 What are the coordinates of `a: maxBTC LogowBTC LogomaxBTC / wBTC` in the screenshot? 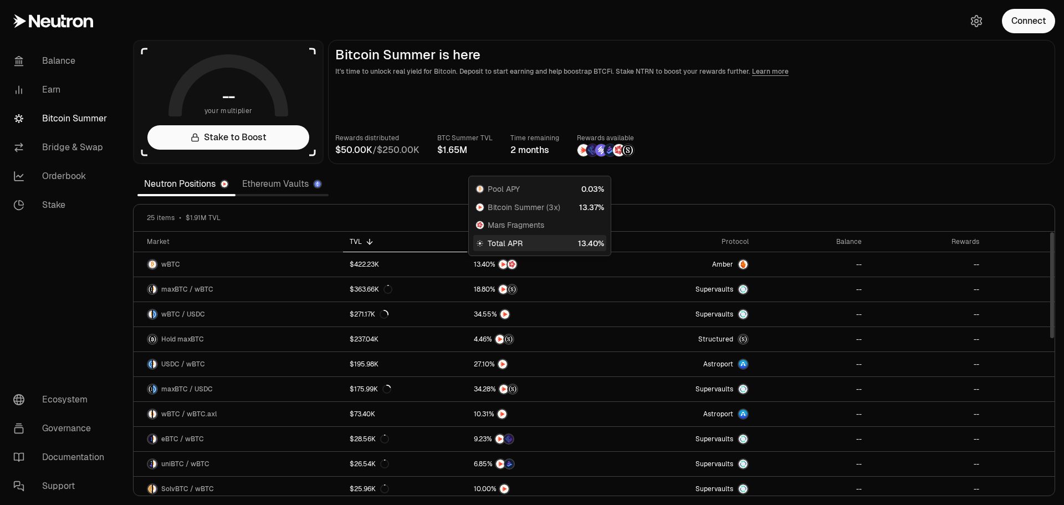 It's located at (238, 289).